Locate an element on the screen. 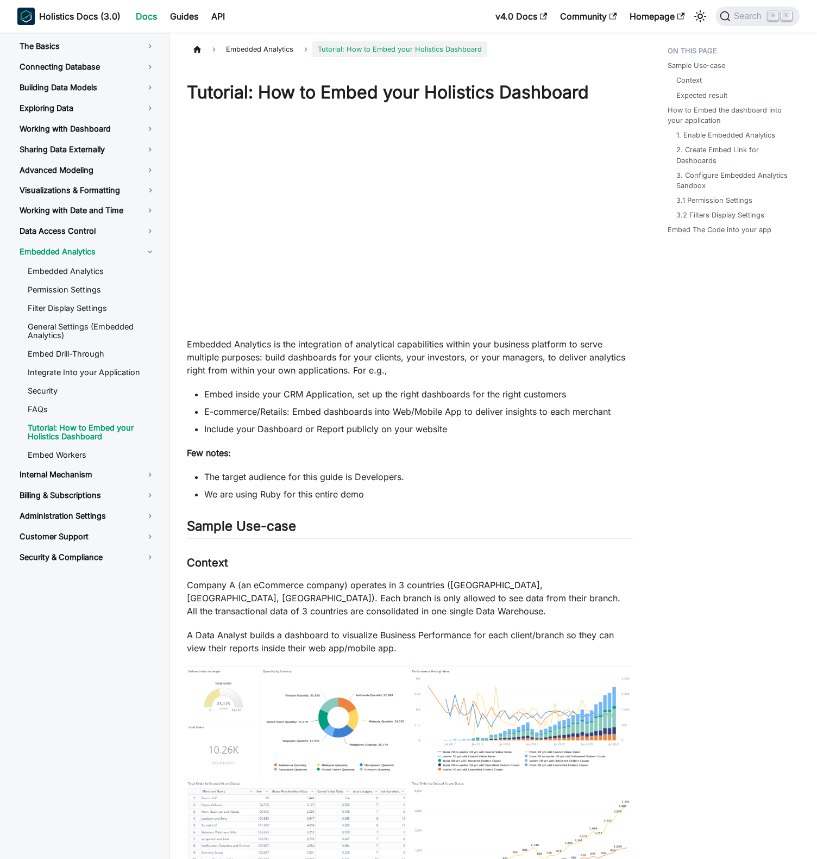  a: Connecting Database is located at coordinates (87, 67).